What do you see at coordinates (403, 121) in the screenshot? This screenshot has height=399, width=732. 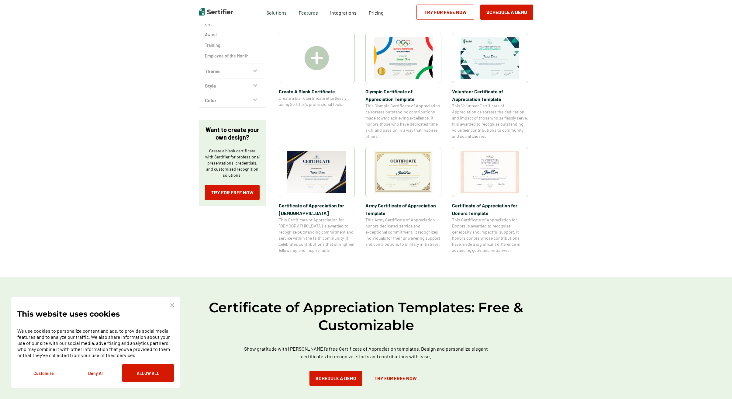 I see `span: This Olympic Certificate of Appreciation celebrates outstanding contributions made toward achievi...` at bounding box center [403, 121].